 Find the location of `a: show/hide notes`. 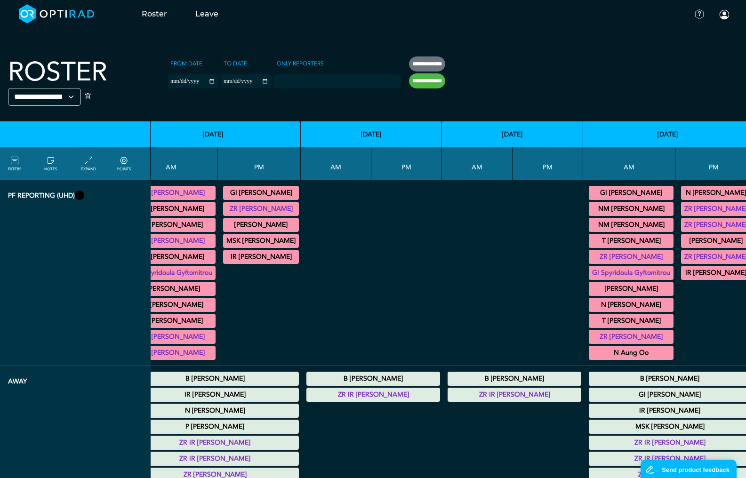

a: show/hide notes is located at coordinates (50, 164).